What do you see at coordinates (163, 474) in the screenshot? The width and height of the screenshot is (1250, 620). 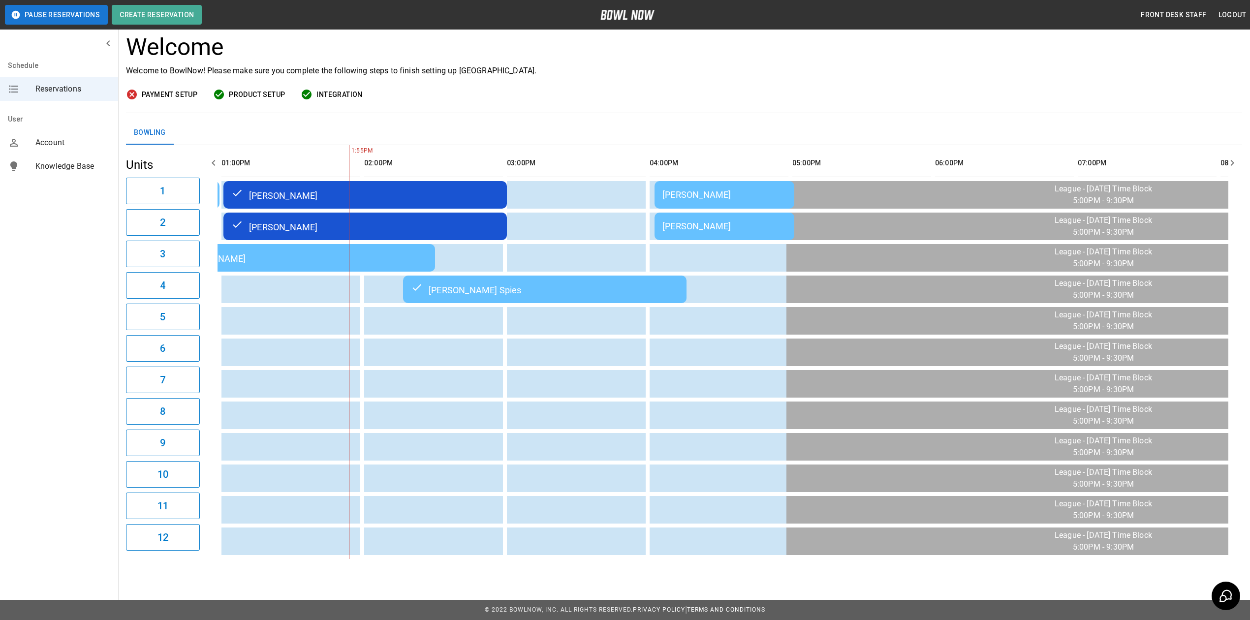 I see `button: 10` at bounding box center [163, 474].